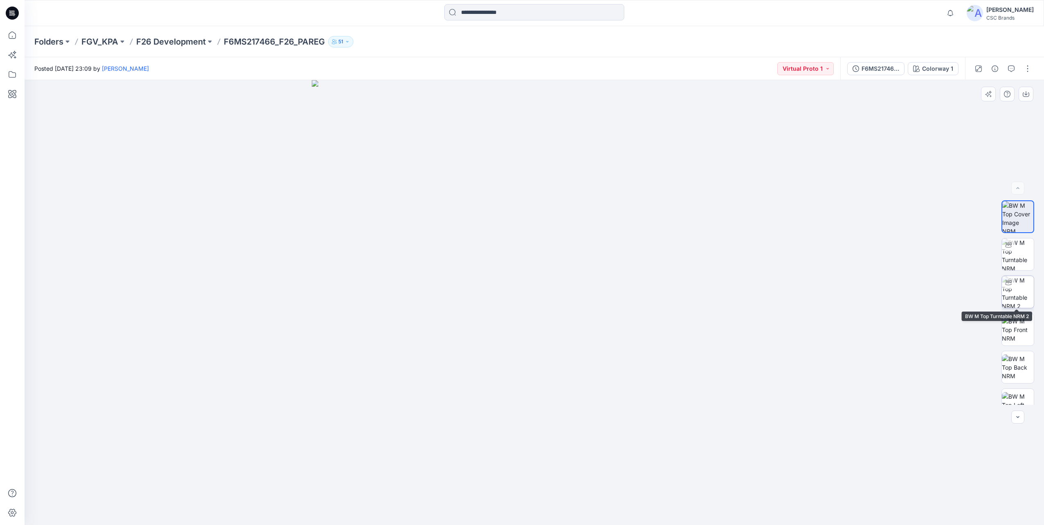 The image size is (1044, 525). Describe the element at coordinates (534, 303) in the screenshot. I see `img: eyJhbGciOiJIUzI1NiIsImtpZCI6IjAiLCJzbHQiOiJzZXMiLCJ0eXAiOiJKV1QifQ.eyJkYXRhIjp7InR5cGUiOiJzdG9yYW...` at that location.